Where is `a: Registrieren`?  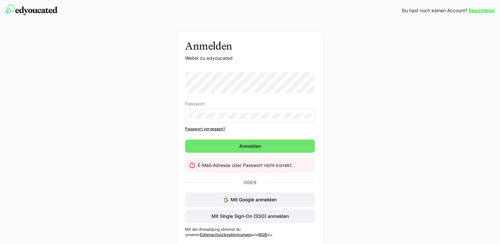 a: Registrieren is located at coordinates (482, 11).